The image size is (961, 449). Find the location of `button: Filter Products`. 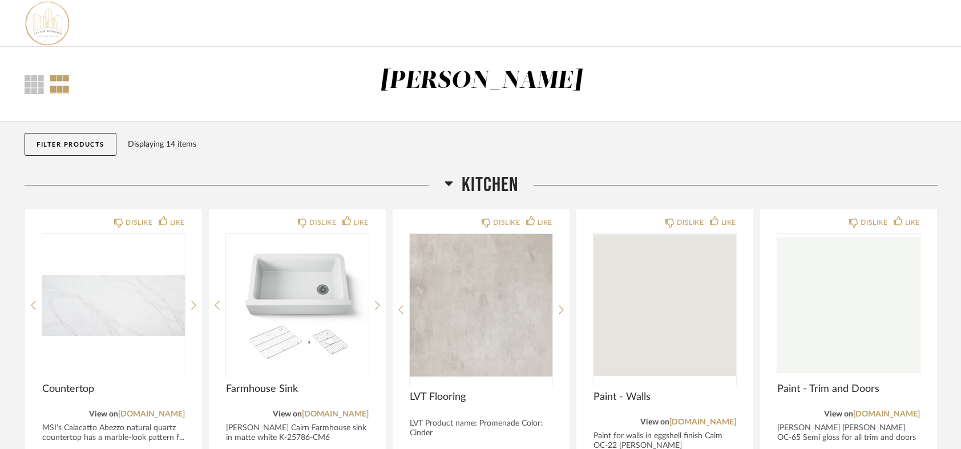

button: Filter Products is located at coordinates (70, 144).